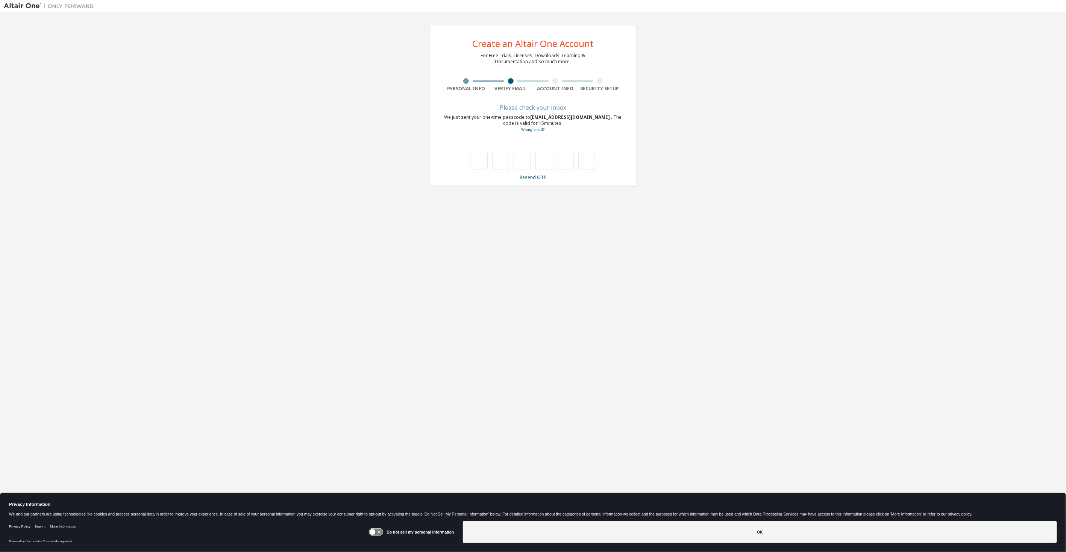 The image size is (1066, 552). I want to click on div: We just sent your one-time passcode to . The code is valid for 15 minutes., so click(533, 123).